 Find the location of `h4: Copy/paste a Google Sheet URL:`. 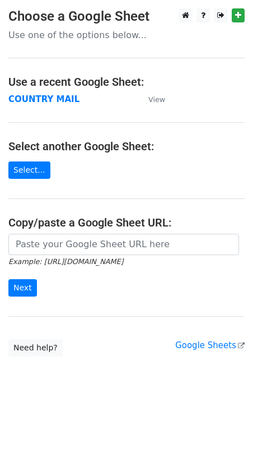

h4: Copy/paste a Google Sheet URL: is located at coordinates (127, 223).